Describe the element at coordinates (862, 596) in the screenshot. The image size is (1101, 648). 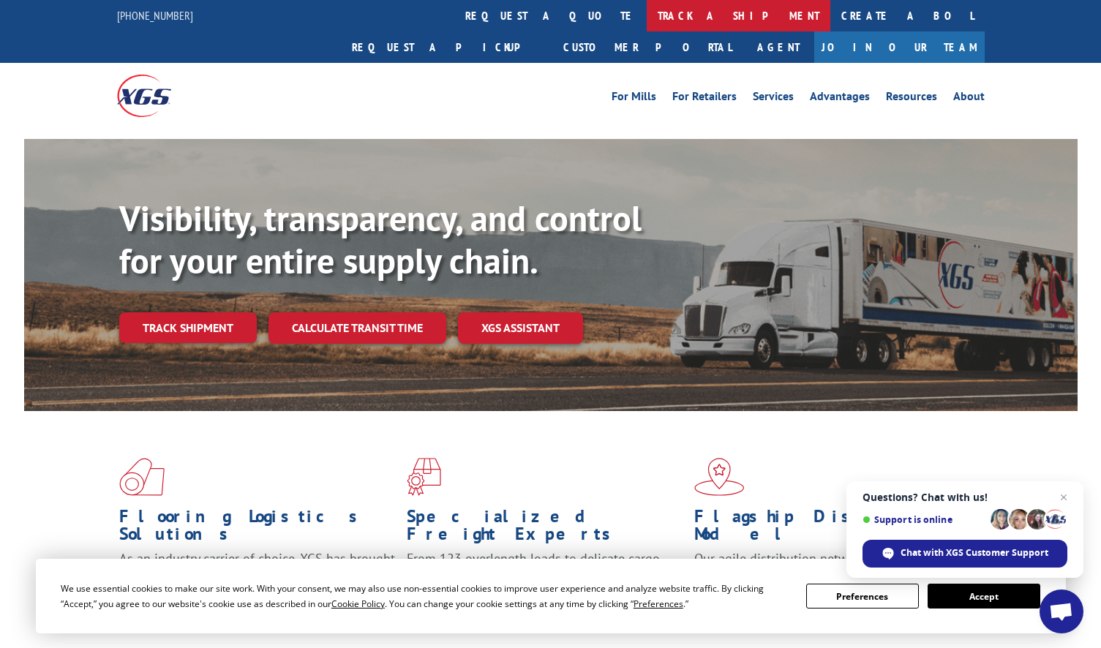
I see `button: Preferences` at that location.